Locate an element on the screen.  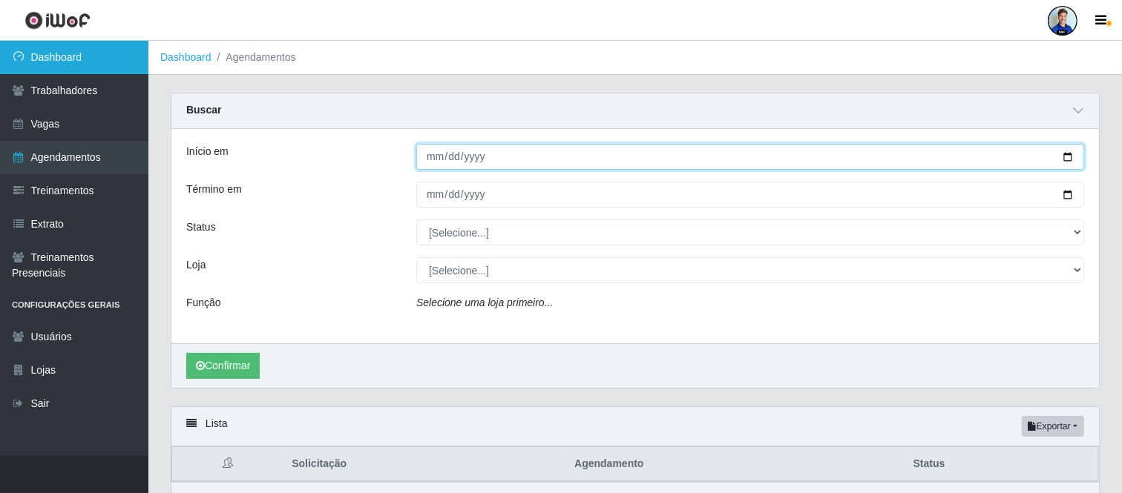
li: Agendamentos is located at coordinates (254, 57).